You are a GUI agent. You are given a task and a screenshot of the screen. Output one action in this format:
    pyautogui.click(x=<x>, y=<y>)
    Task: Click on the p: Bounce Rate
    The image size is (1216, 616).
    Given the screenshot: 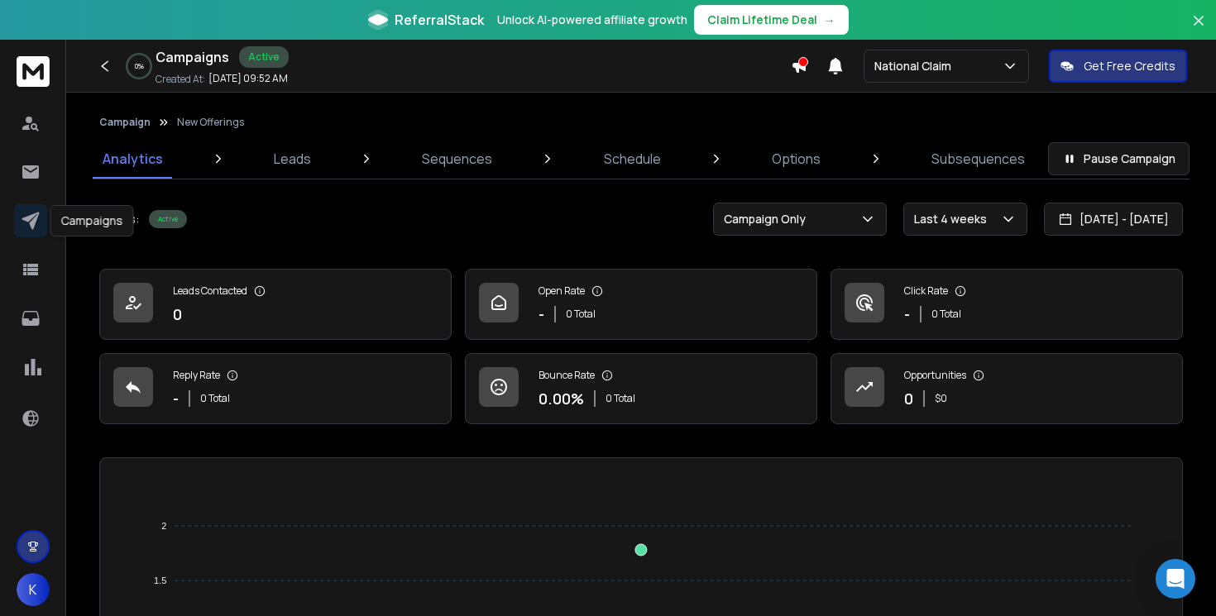 What is the action you would take?
    pyautogui.click(x=567, y=376)
    